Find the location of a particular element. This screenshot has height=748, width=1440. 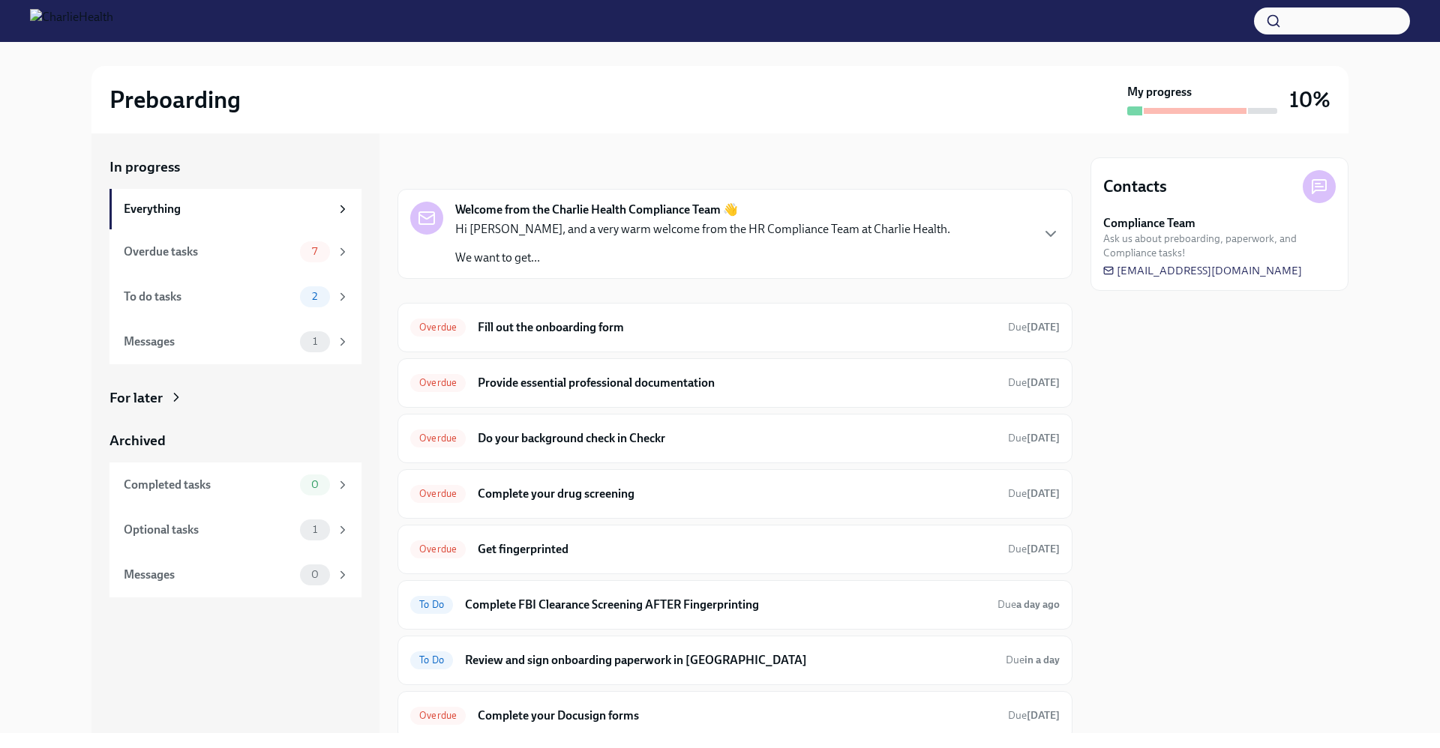

h4: Contacts is located at coordinates (1135, 187).